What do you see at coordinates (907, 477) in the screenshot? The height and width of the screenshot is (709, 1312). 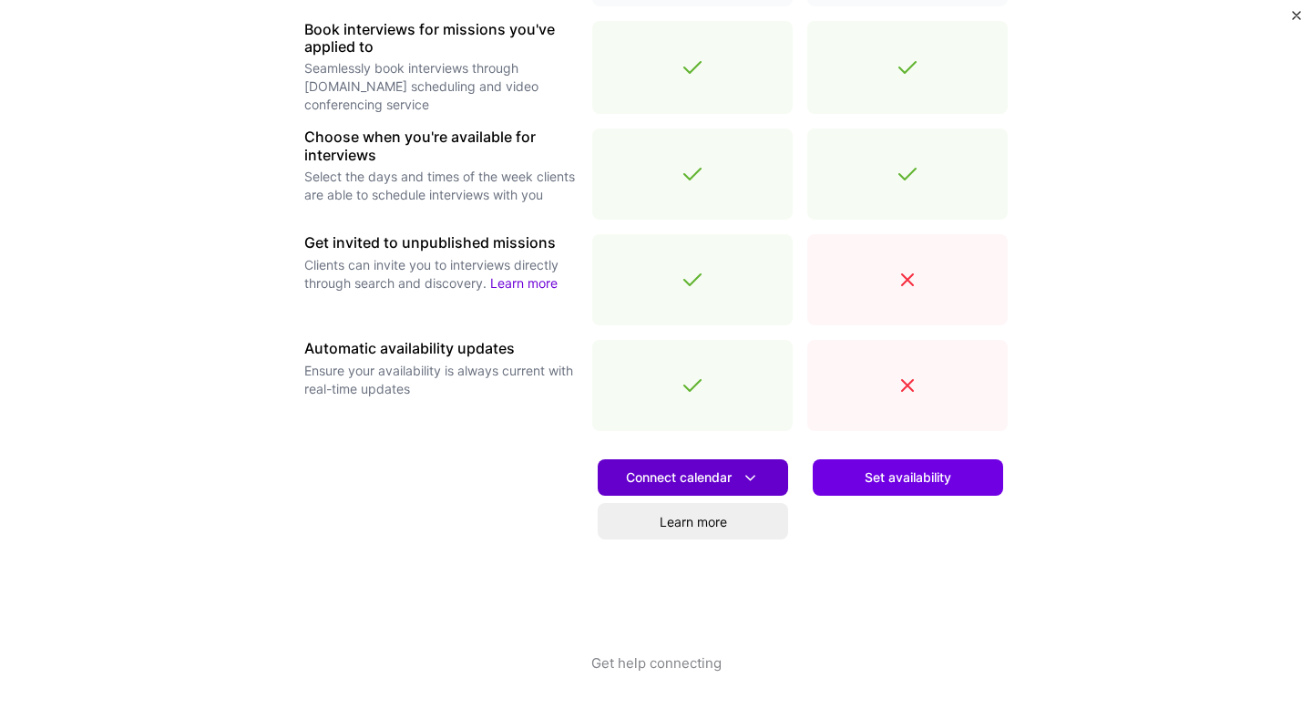 I see `button: Set availability` at bounding box center [907, 477].